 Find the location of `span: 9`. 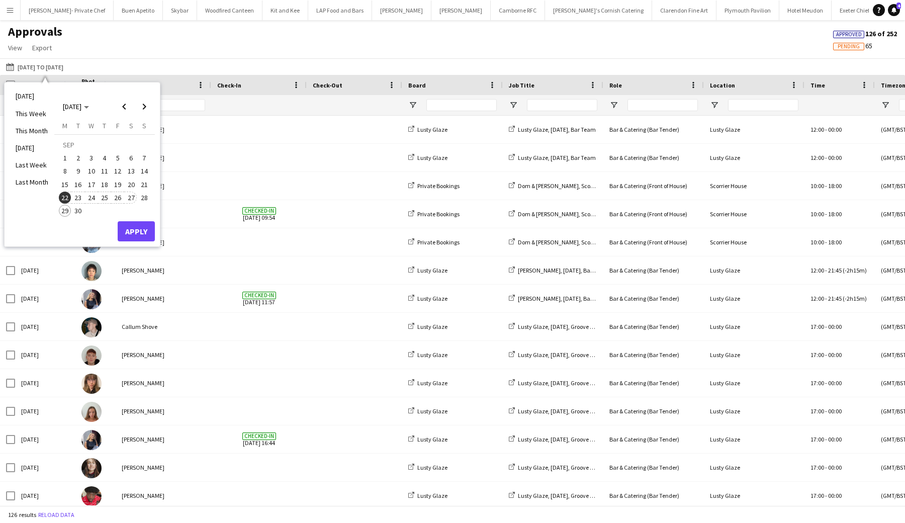

span: 9 is located at coordinates (78, 171).